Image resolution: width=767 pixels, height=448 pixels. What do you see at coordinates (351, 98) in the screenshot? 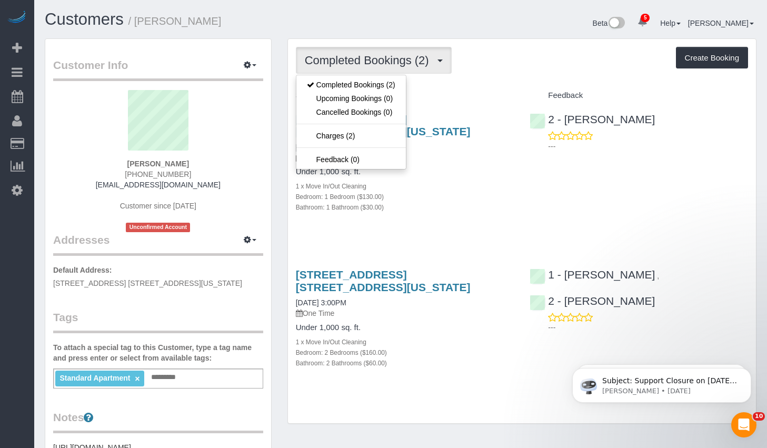
I see `a: Upcoming Bookings (0)` at bounding box center [351, 98].